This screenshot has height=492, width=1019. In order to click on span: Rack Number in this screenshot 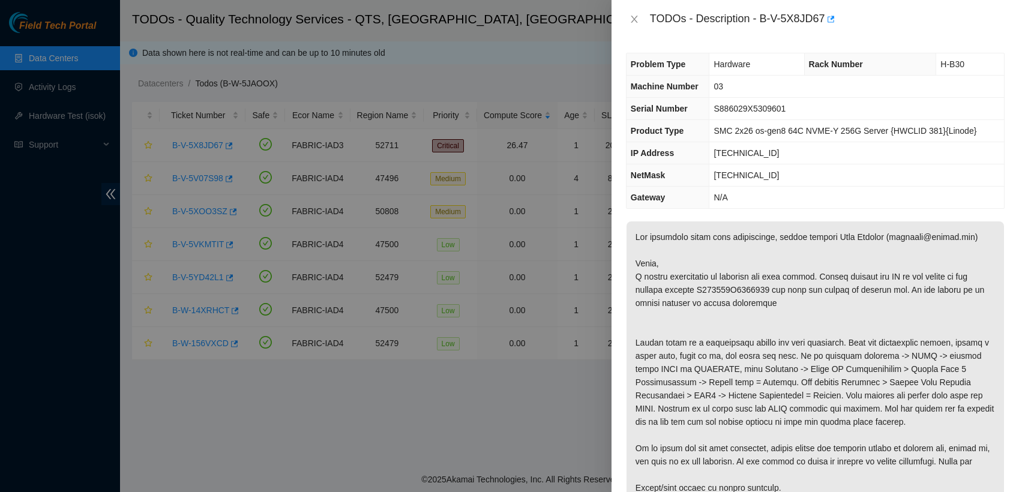, I will do `click(836, 64)`.